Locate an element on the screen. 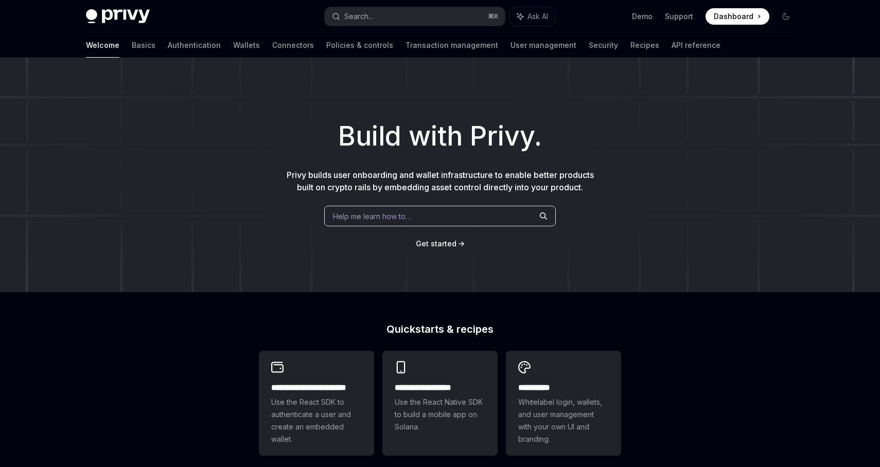  button: Search...⌘K is located at coordinates (415, 16).